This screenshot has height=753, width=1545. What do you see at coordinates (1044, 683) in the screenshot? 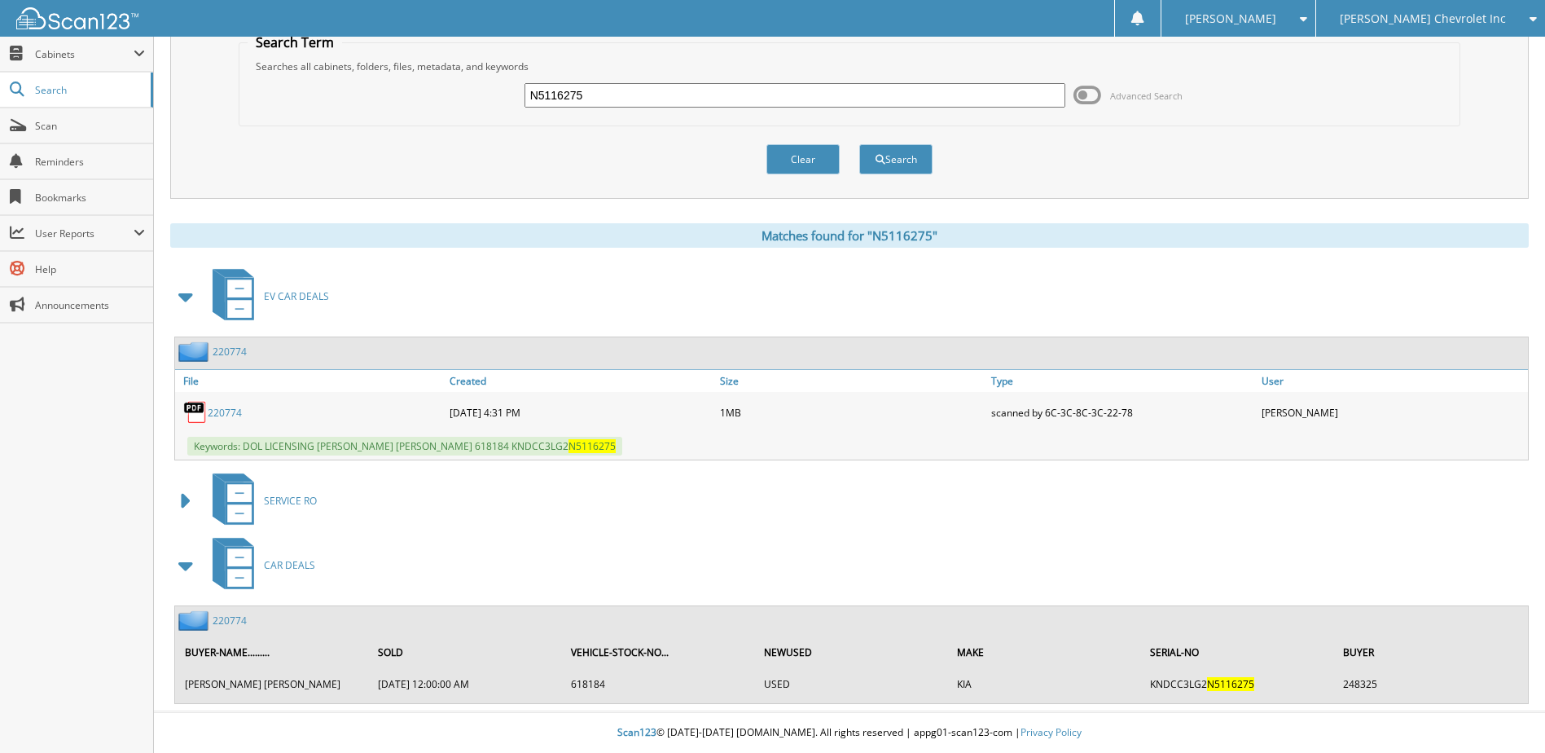
I see `td: KIA` at bounding box center [1044, 683].